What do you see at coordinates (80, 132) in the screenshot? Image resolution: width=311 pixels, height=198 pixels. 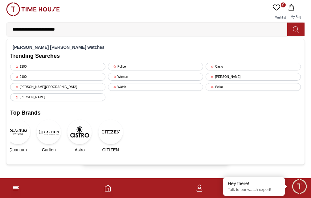 I see `img: Astro` at bounding box center [80, 132].